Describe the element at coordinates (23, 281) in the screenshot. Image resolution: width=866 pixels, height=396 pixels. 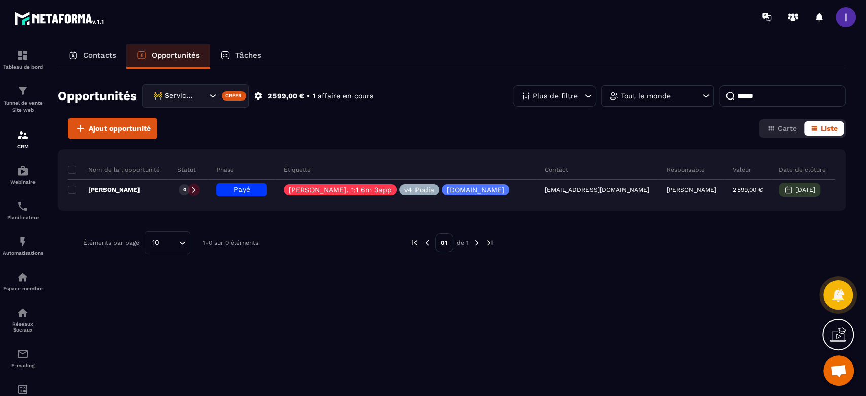
I see `a: automationsautomationsEspace membre` at that location.